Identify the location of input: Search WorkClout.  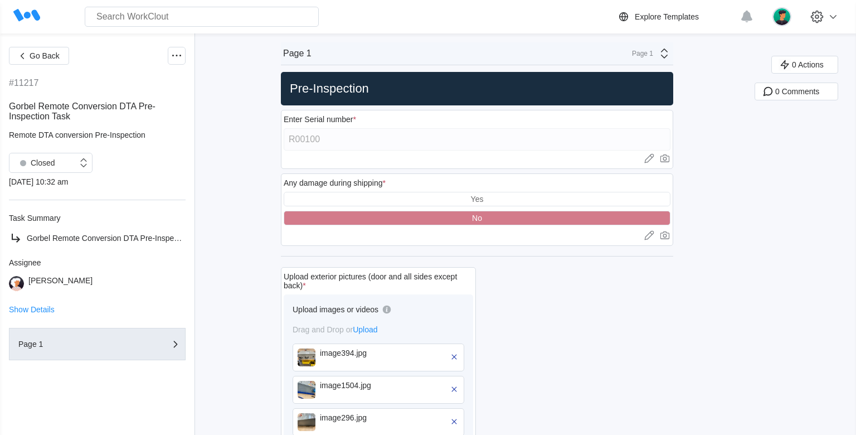
(202, 17).